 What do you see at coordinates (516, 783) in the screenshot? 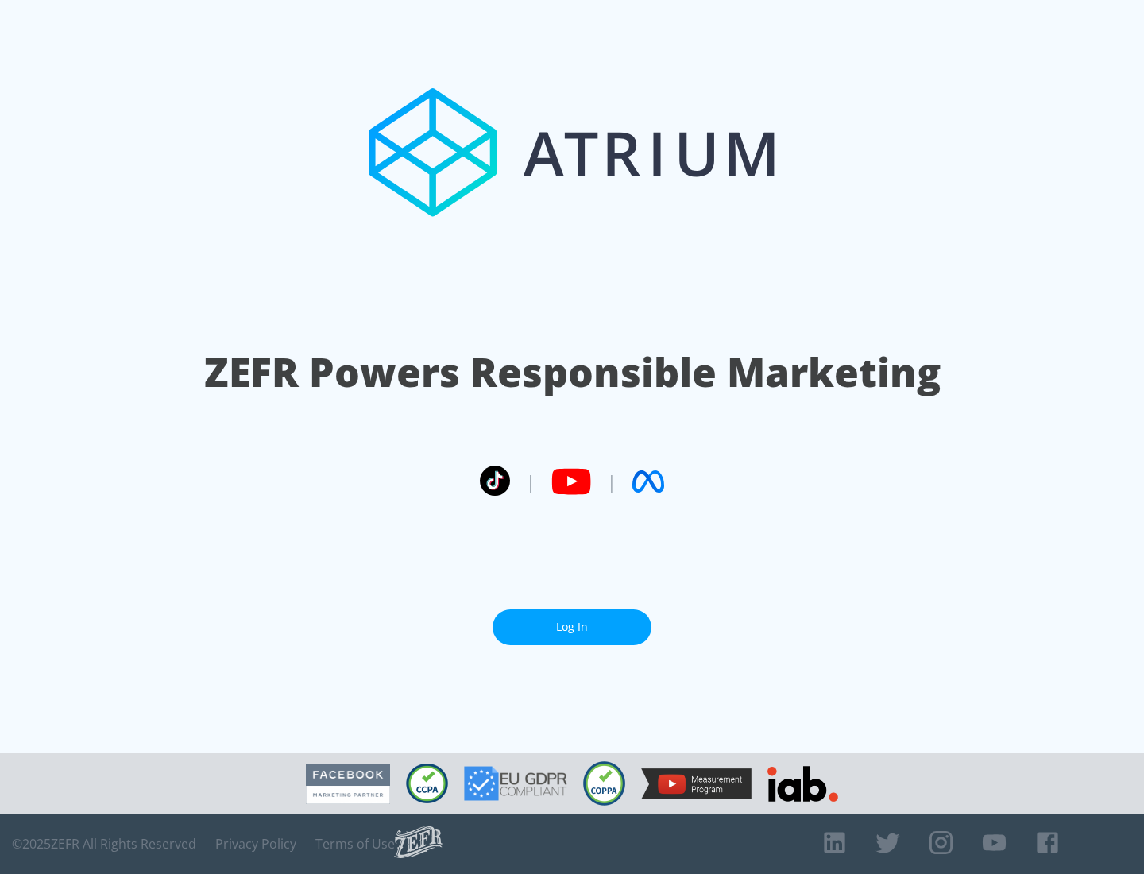
I see `img: GDPR Compliant` at bounding box center [516, 783].